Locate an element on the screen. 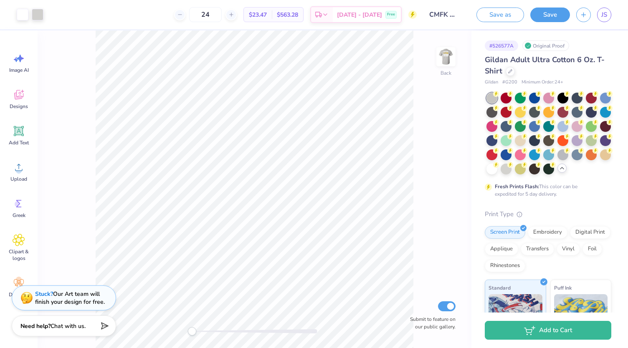  div: Rhinestones is located at coordinates (505, 266).